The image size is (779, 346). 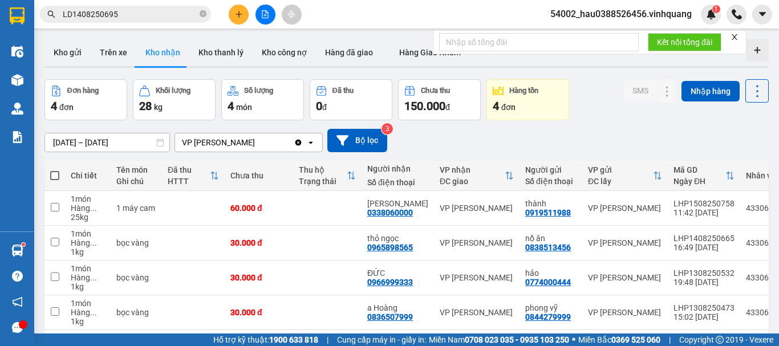 I want to click on div: Ngày ĐH, so click(x=699, y=181).